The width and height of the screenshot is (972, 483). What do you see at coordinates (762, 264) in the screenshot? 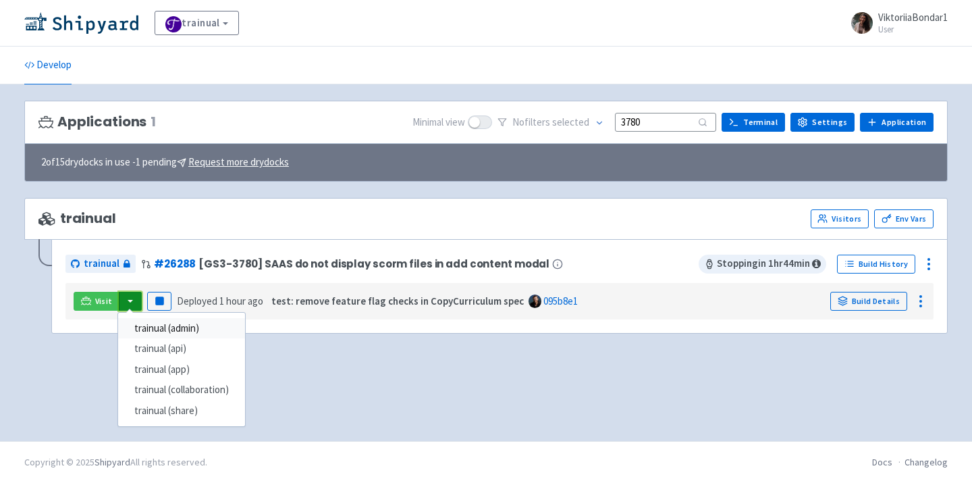
I see `span: Stopping in 1 hr 44 min` at bounding box center [762, 264].